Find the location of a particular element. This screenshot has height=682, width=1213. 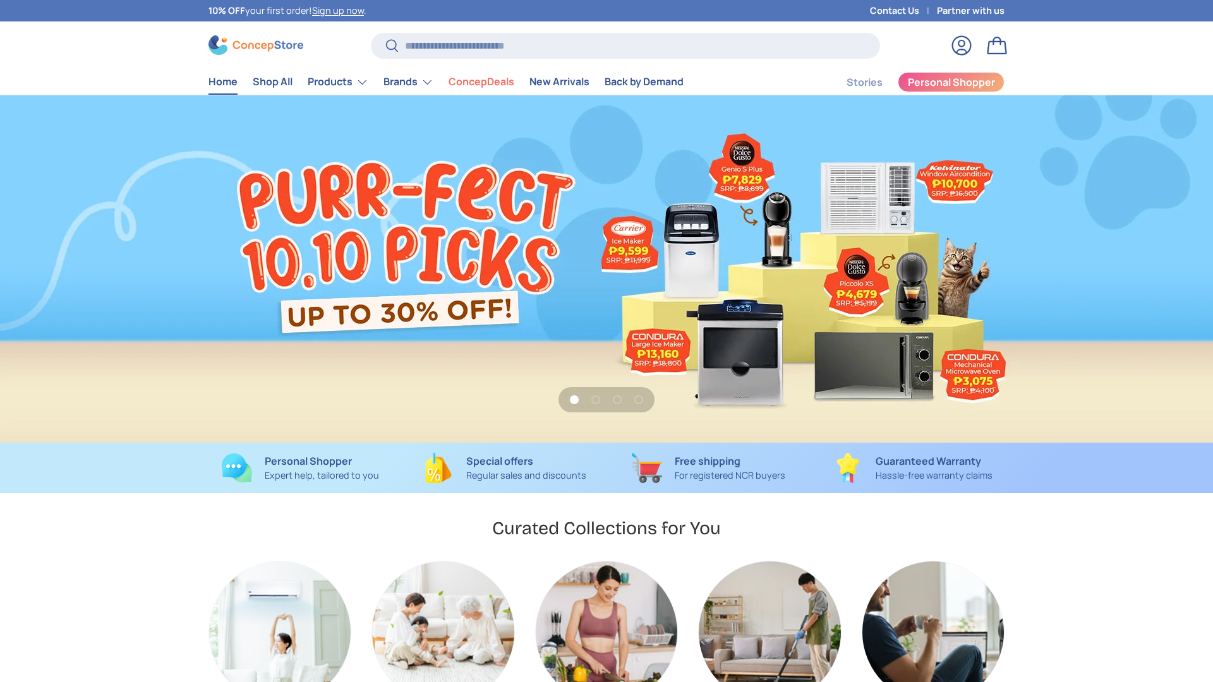

p: Expert help, tailored to you is located at coordinates (321, 476).